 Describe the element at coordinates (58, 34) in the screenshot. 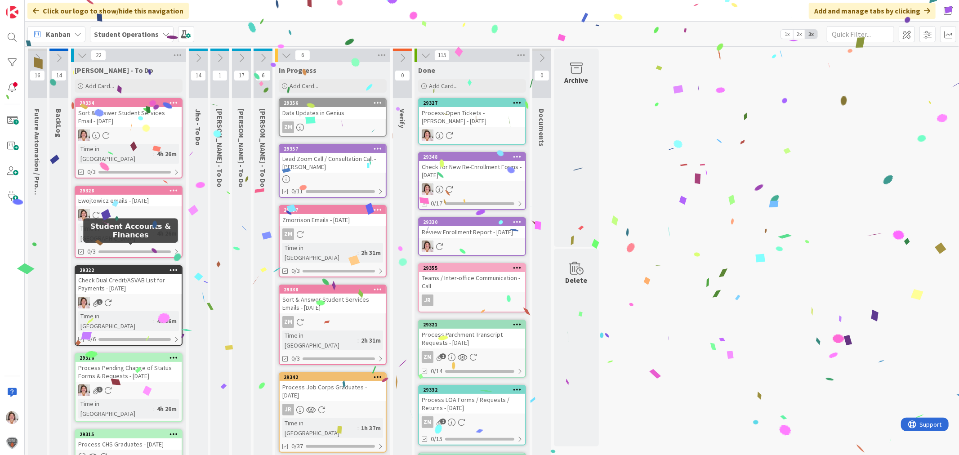

I see `span: Kanban` at that location.